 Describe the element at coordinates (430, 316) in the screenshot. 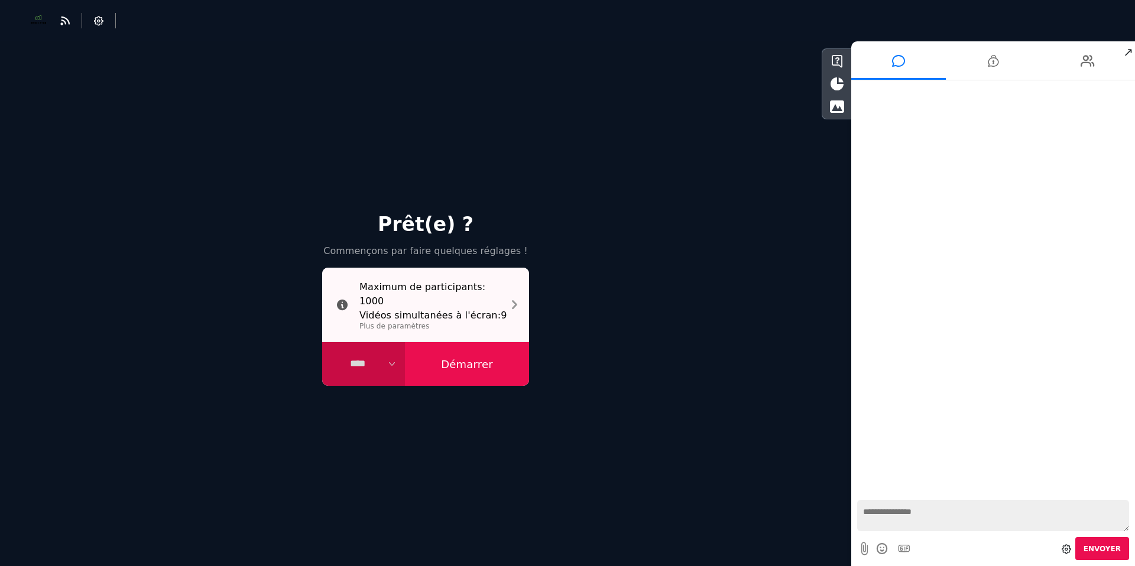

I see `label: Vidéos simultanées à l'écran :` at that location.